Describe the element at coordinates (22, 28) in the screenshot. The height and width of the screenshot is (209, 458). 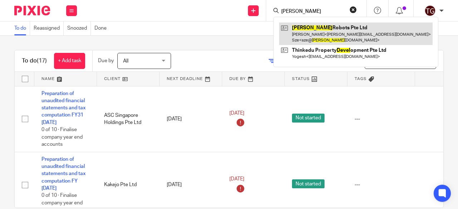
I see `a: To do` at that location.